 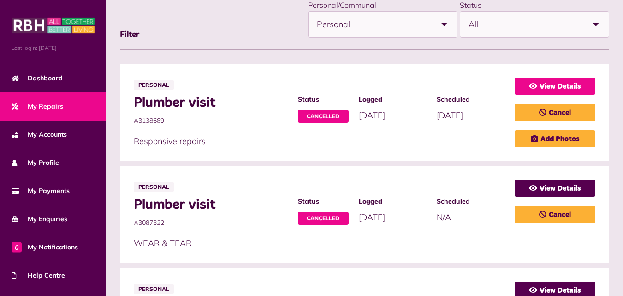 What do you see at coordinates (211, 120) in the screenshot?
I see `span: A3138689` at bounding box center [211, 120].